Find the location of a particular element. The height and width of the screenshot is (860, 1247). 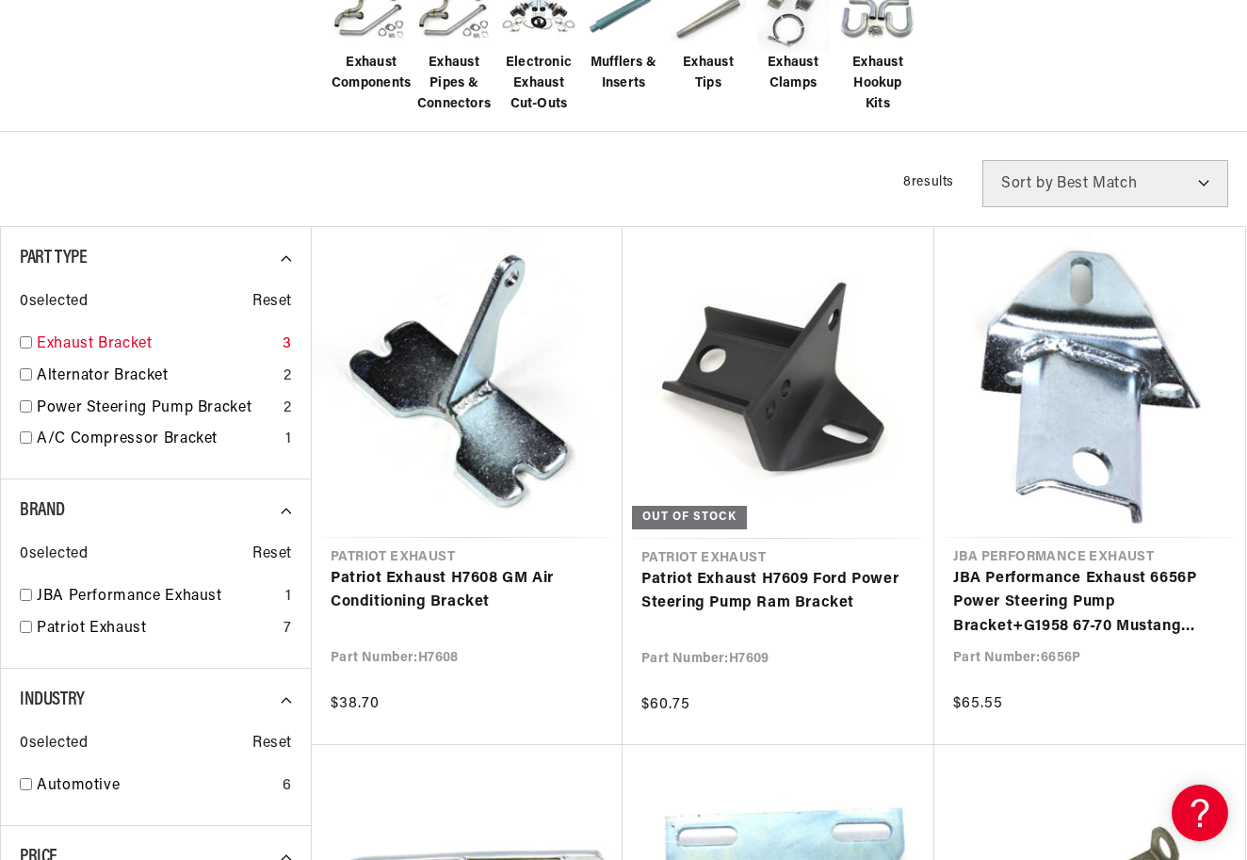

span: Exhaust Pipes & Connectors is located at coordinates (454, 84).